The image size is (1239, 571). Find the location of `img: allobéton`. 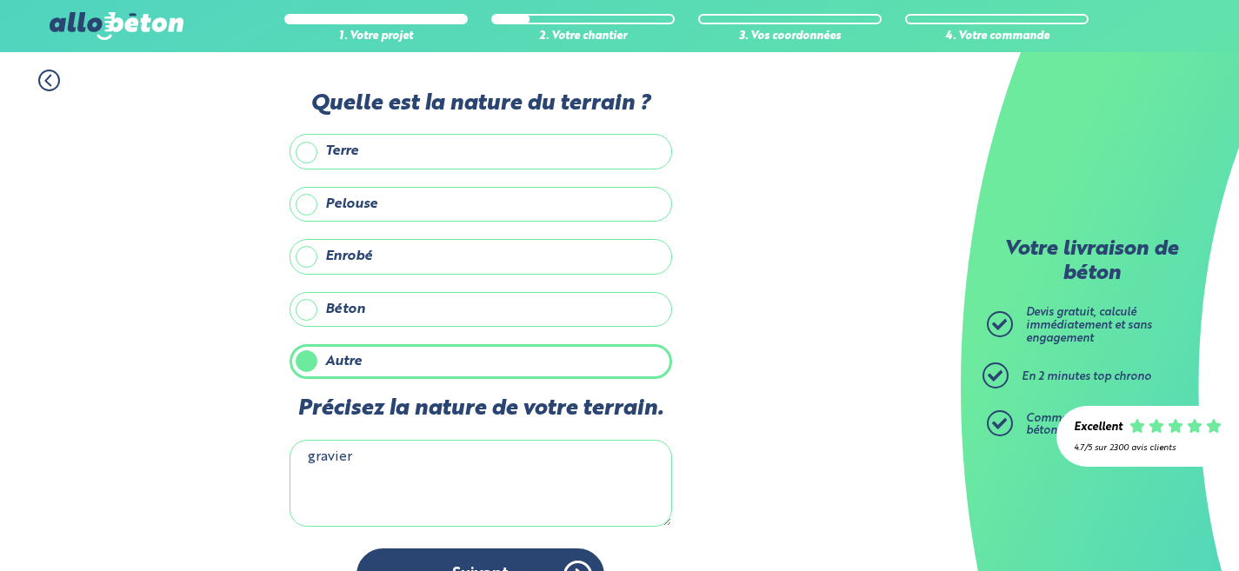

img: allobéton is located at coordinates (116, 26).